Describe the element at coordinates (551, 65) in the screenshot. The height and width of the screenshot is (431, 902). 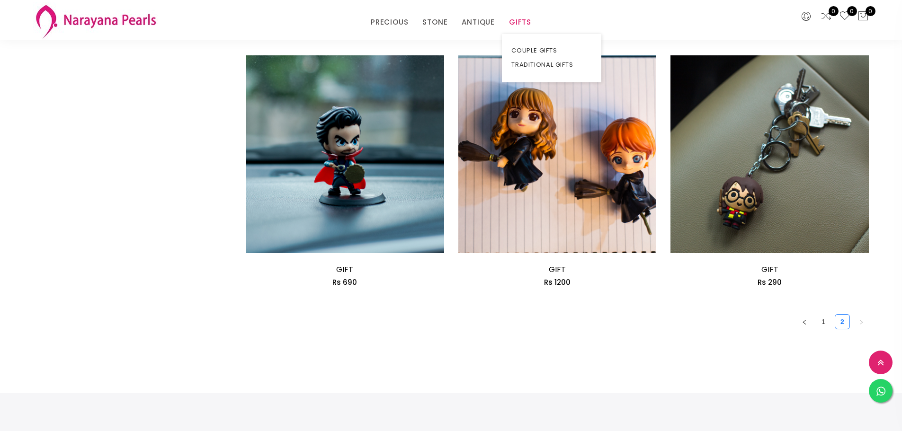
I see `a: TRADITIONAL GIFTS` at that location.